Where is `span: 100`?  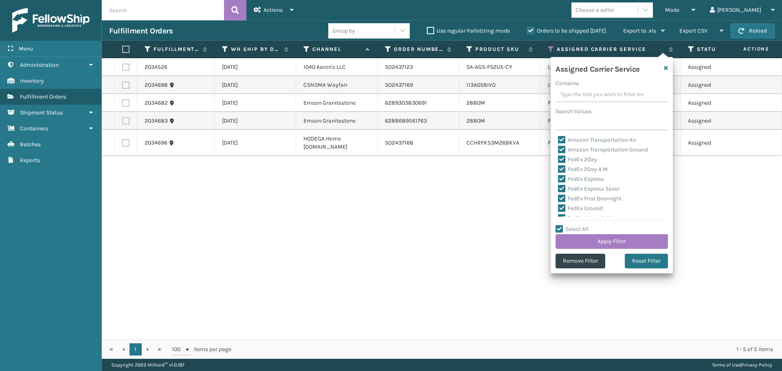
span: 100 is located at coordinates (178, 350).